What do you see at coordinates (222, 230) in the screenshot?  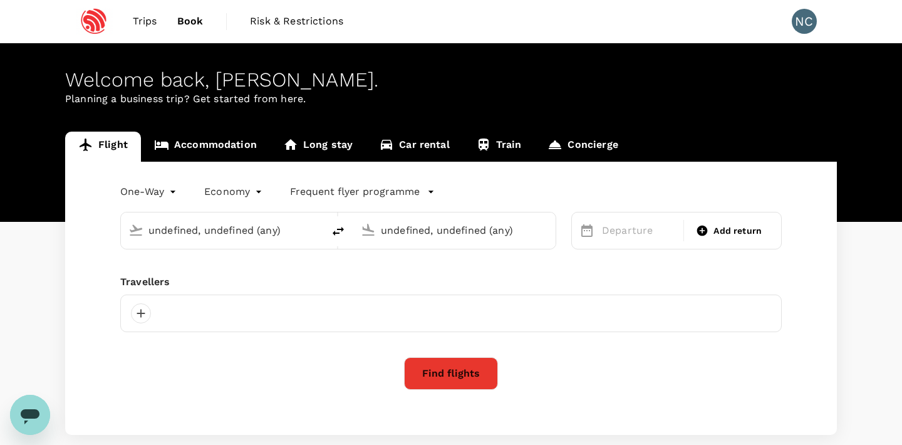 I see `input: Depart from` at bounding box center [222, 230].